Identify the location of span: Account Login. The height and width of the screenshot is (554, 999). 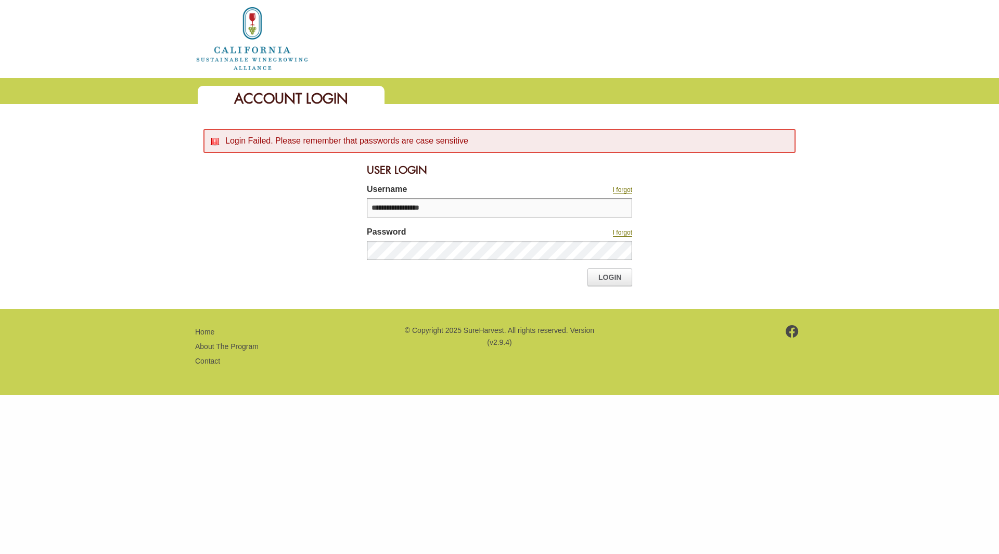
(291, 98).